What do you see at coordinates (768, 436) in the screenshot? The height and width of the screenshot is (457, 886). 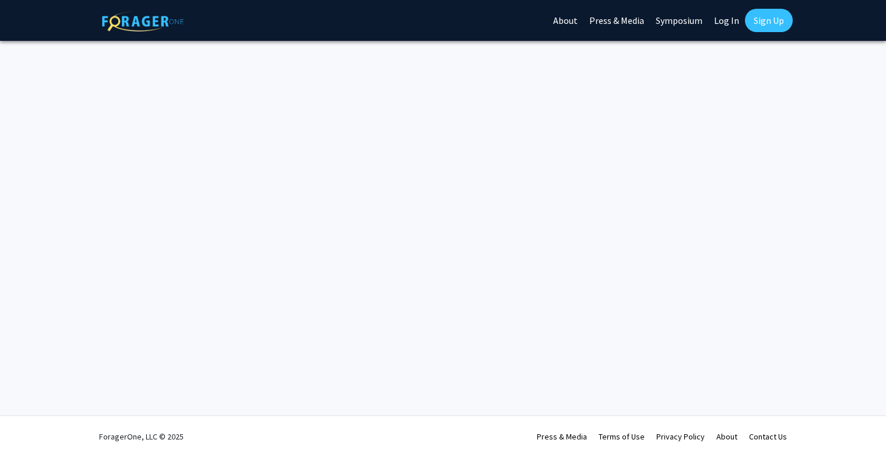 I see `a: Contact Us` at bounding box center [768, 436].